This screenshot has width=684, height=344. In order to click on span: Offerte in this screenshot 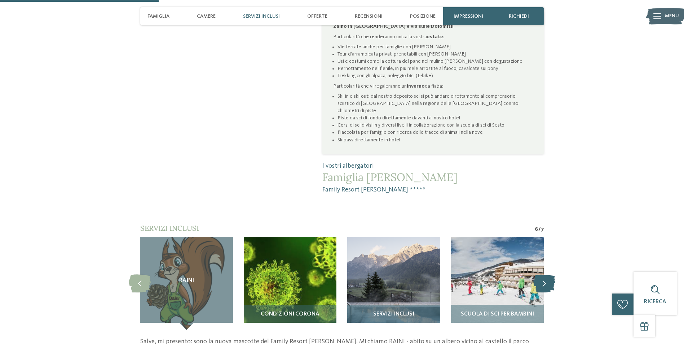, I will do `click(318, 16)`.